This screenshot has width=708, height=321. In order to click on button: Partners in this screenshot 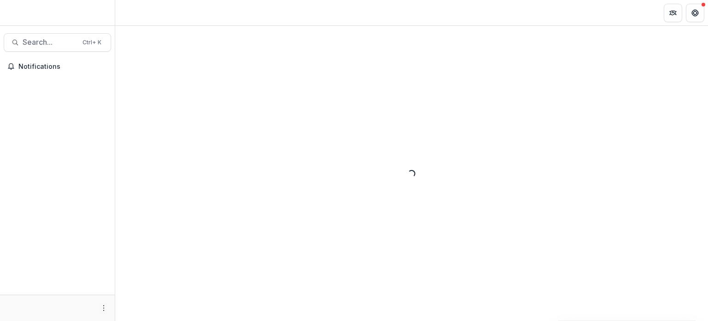, I will do `click(673, 13)`.